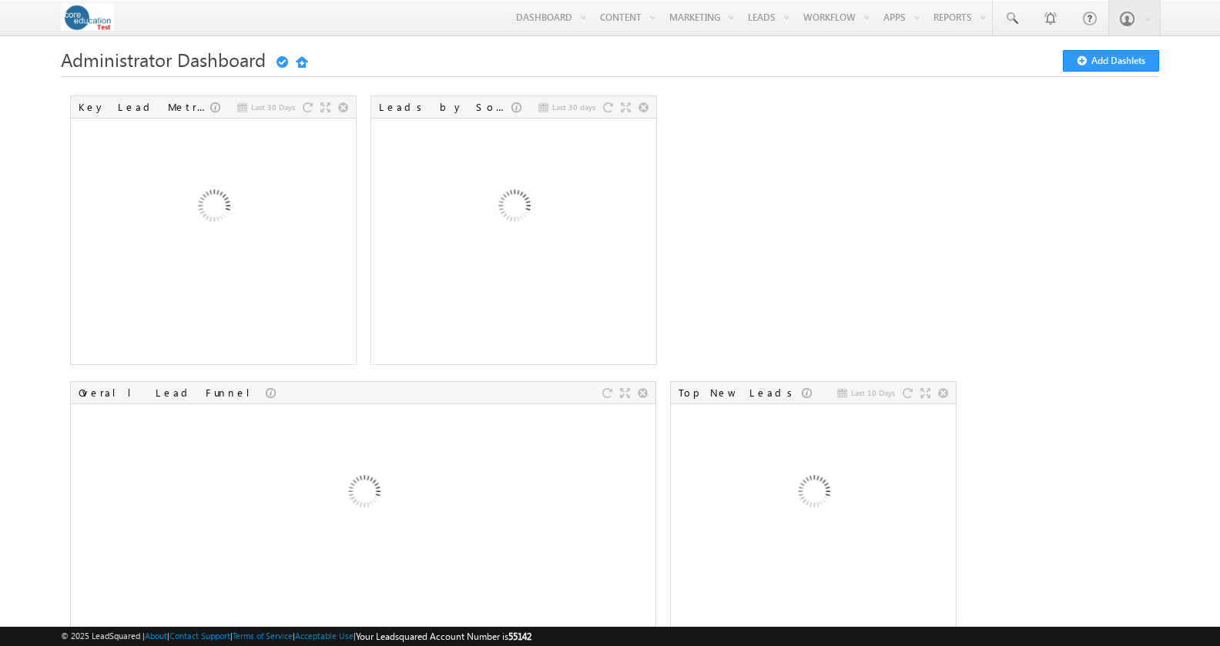 The image size is (1220, 646). I want to click on div: Key Lead Metrics, so click(144, 107).